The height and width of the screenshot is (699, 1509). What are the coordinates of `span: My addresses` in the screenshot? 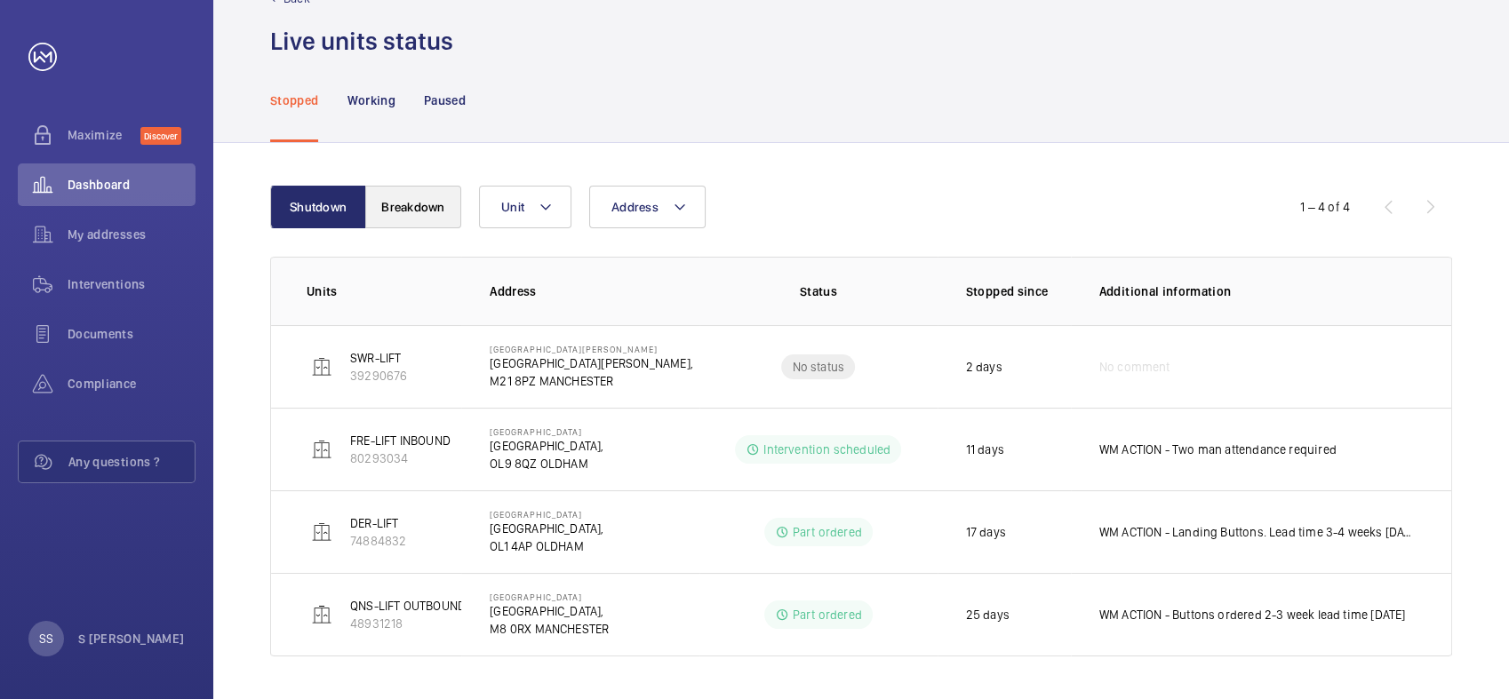 It's located at (132, 235).